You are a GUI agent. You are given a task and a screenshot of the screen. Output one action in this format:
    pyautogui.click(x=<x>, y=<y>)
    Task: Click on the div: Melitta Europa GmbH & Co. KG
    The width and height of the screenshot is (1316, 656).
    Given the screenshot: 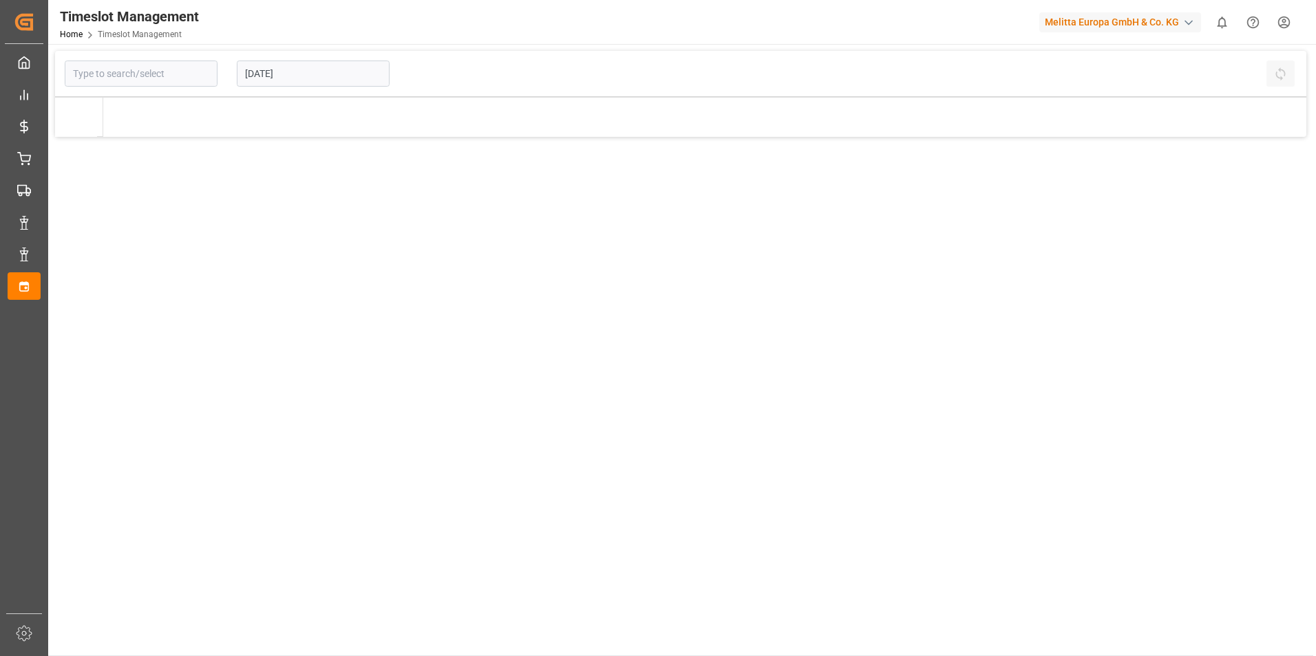 What is the action you would take?
    pyautogui.click(x=1119, y=22)
    